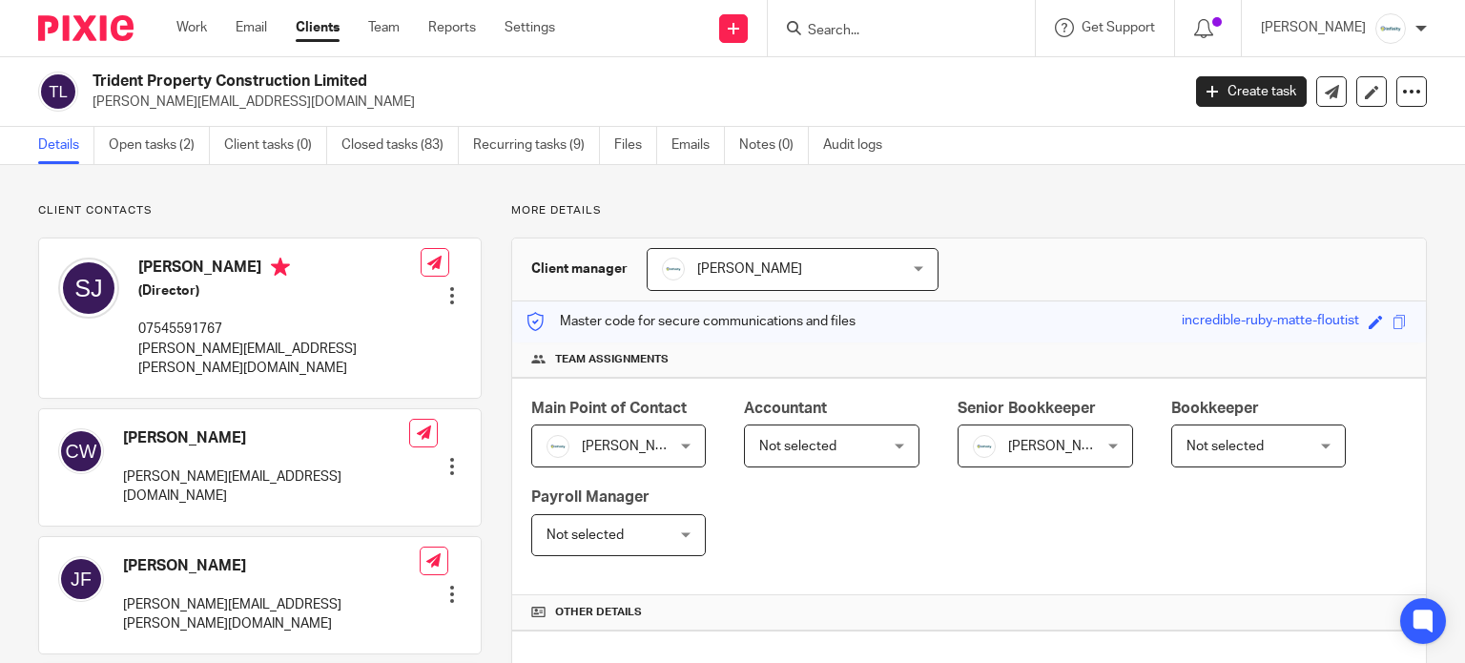 The height and width of the screenshot is (663, 1465). What do you see at coordinates (276, 145) in the screenshot?
I see `a: Client tasks (0)` at bounding box center [276, 145].